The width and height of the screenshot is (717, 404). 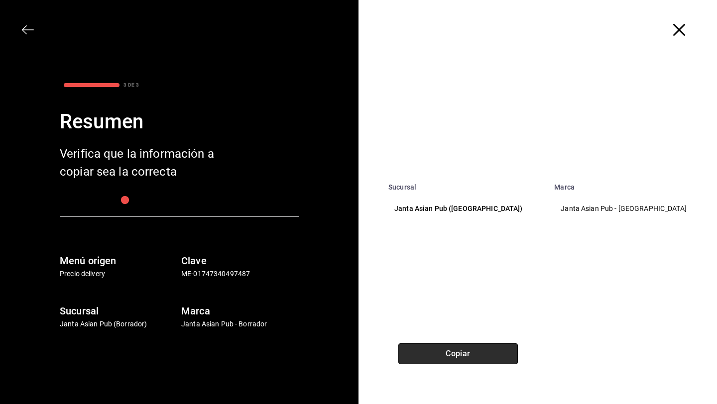 I want to click on div: 3 DE 3, so click(x=131, y=85).